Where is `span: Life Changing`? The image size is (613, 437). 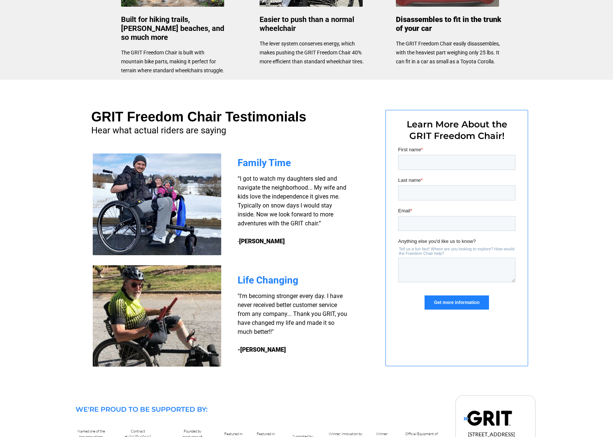
span: Life Changing is located at coordinates (268, 280).